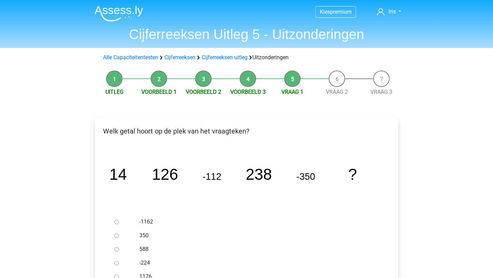 The width and height of the screenshot is (493, 278). Describe the element at coordinates (130, 57) in the screenshot. I see `a: Alle Capaciteitentesten` at that location.